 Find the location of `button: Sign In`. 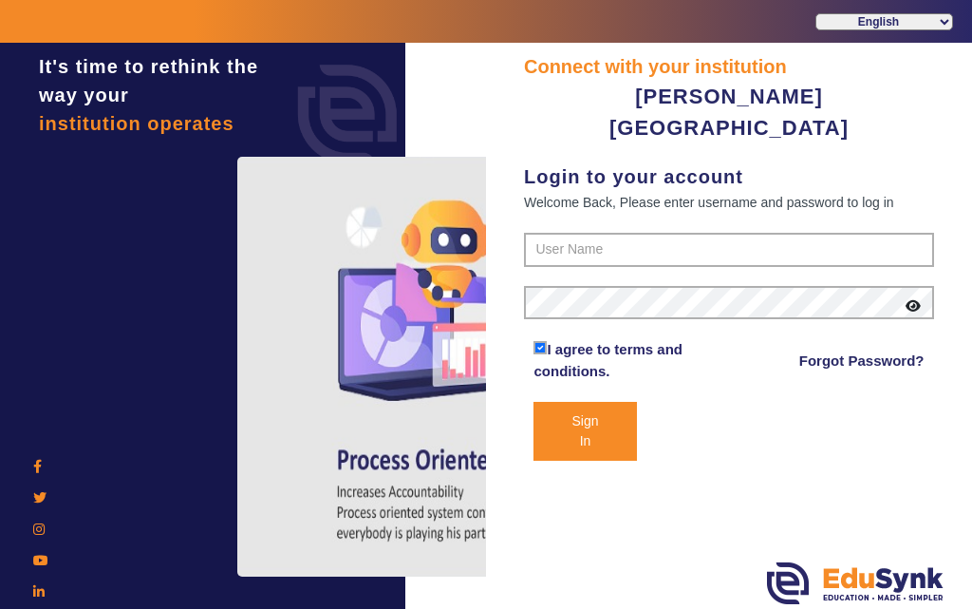

button: Sign In is located at coordinates (585, 431).